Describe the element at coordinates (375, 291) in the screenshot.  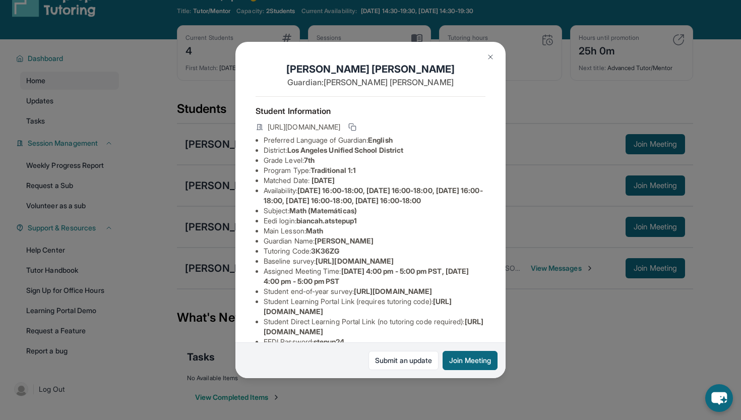
I see `li: Student end-of-year survey :` at that location.